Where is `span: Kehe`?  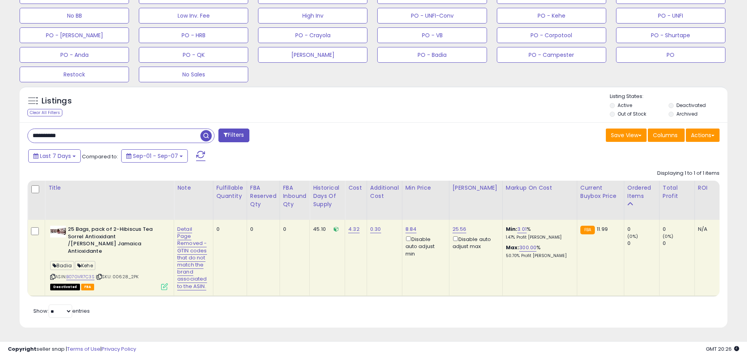
span: Kehe is located at coordinates (85, 265).